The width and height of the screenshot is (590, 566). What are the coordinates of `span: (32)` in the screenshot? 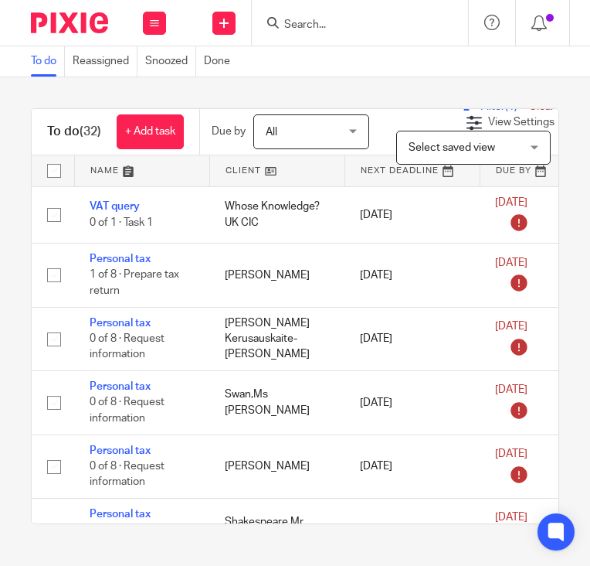 It's located at (90, 131).